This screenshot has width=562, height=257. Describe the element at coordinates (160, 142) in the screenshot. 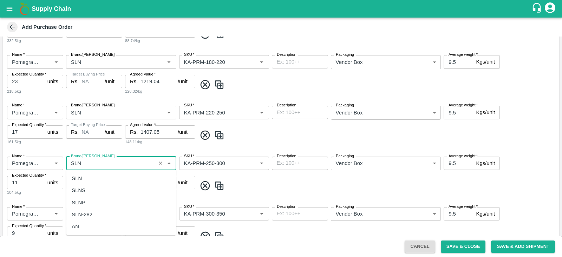

I see `div: 148.11/kg` at that location.